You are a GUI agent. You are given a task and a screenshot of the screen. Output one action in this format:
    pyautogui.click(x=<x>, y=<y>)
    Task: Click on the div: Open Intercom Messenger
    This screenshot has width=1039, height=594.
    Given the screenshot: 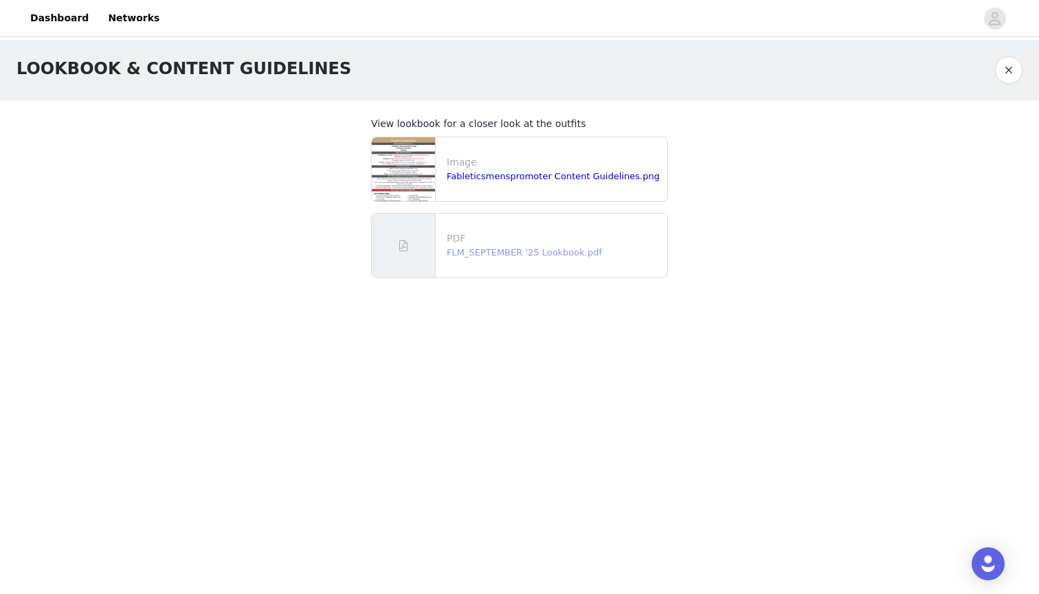 What is the action you would take?
    pyautogui.click(x=988, y=564)
    